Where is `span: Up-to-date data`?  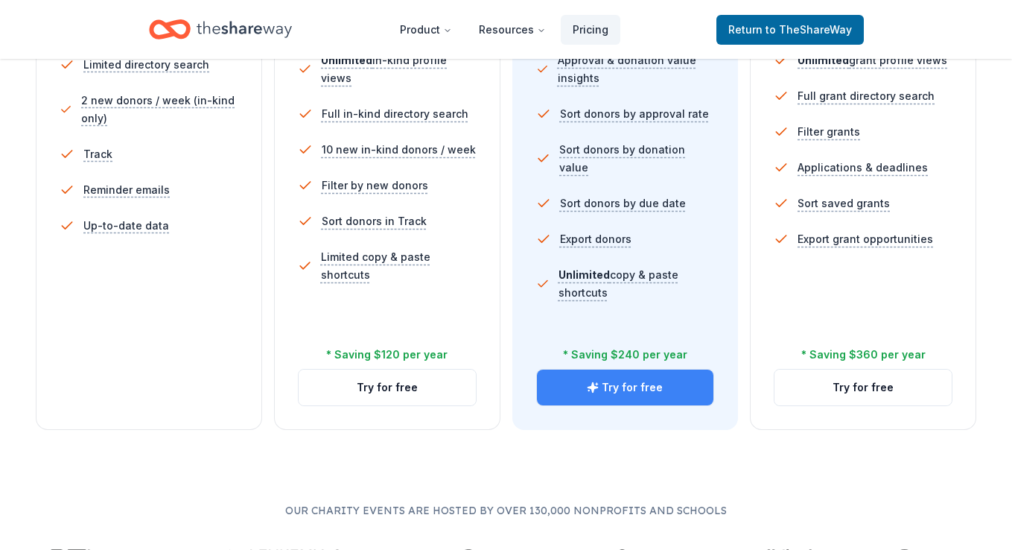 span: Up-to-date data is located at coordinates (126, 226).